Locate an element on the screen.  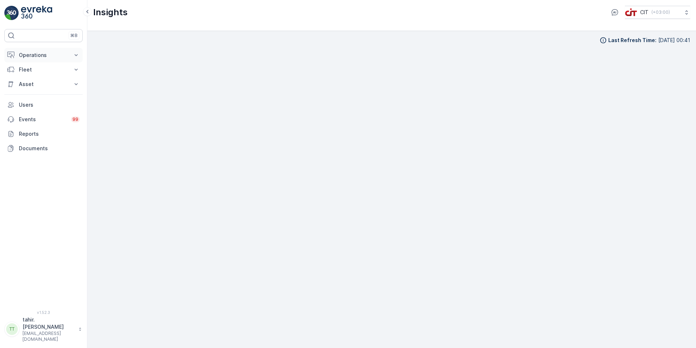
a: Reports is located at coordinates (44, 134).